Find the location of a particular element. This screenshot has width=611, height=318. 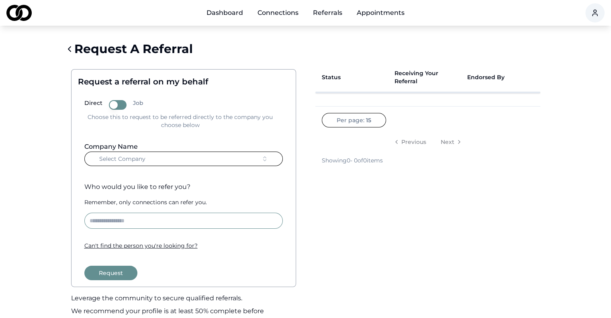

div: Choose this to request to be referred directly to the company you choose below is located at coordinates (180, 121).